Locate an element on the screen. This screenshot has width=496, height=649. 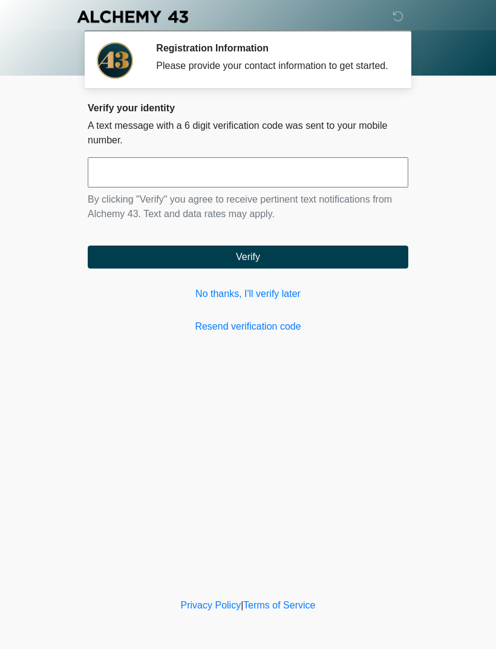
img: Alchemy 43 Logo is located at coordinates (132, 16).